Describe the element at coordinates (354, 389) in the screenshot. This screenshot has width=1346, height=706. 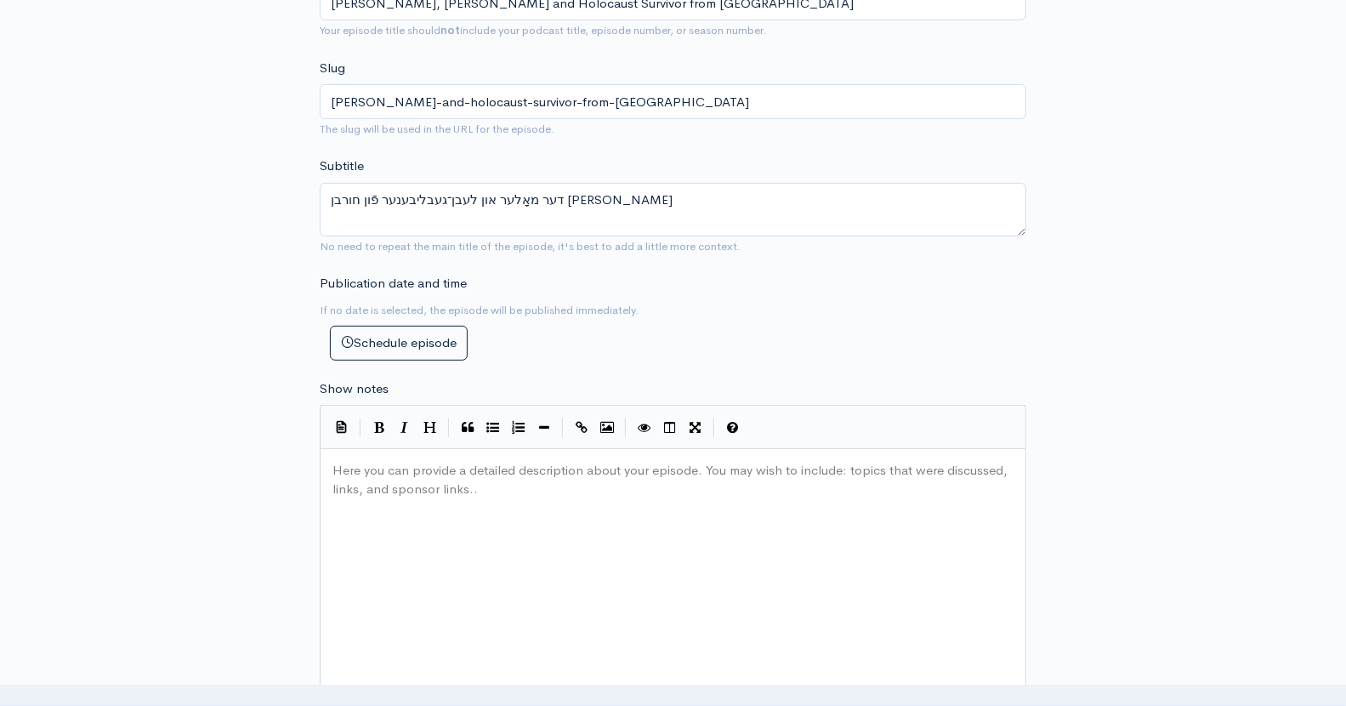
I see `label: Show notes` at that location.